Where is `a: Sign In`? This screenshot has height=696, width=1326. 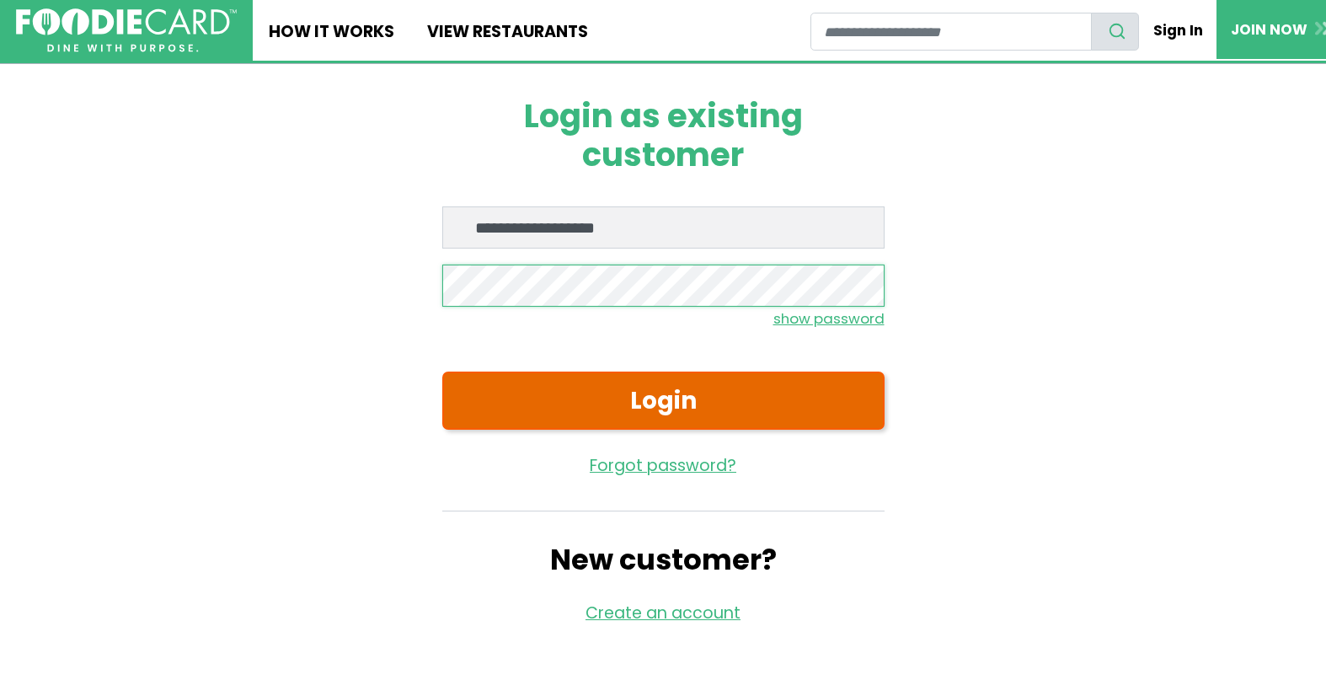
a: Sign In is located at coordinates (1178, 30).